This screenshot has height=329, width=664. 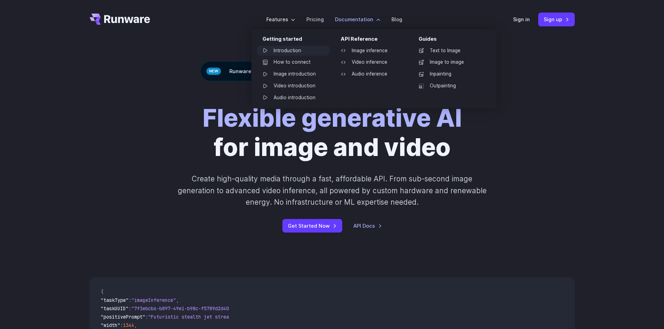 What do you see at coordinates (275, 317) in the screenshot?
I see `span: "Futuristic stealth jet streaking through a neon-lit cityscape with glowing purple exhaust"` at bounding box center [275, 317].